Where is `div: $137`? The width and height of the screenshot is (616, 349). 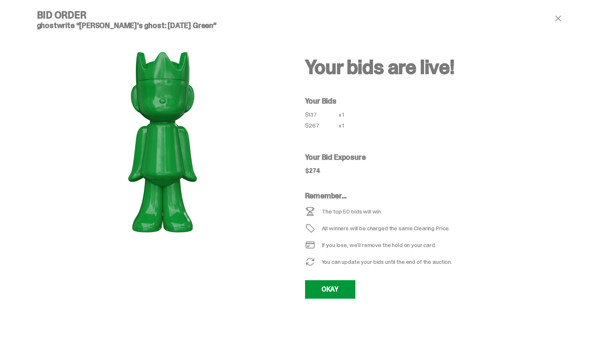
div: $137 is located at coordinates (322, 114).